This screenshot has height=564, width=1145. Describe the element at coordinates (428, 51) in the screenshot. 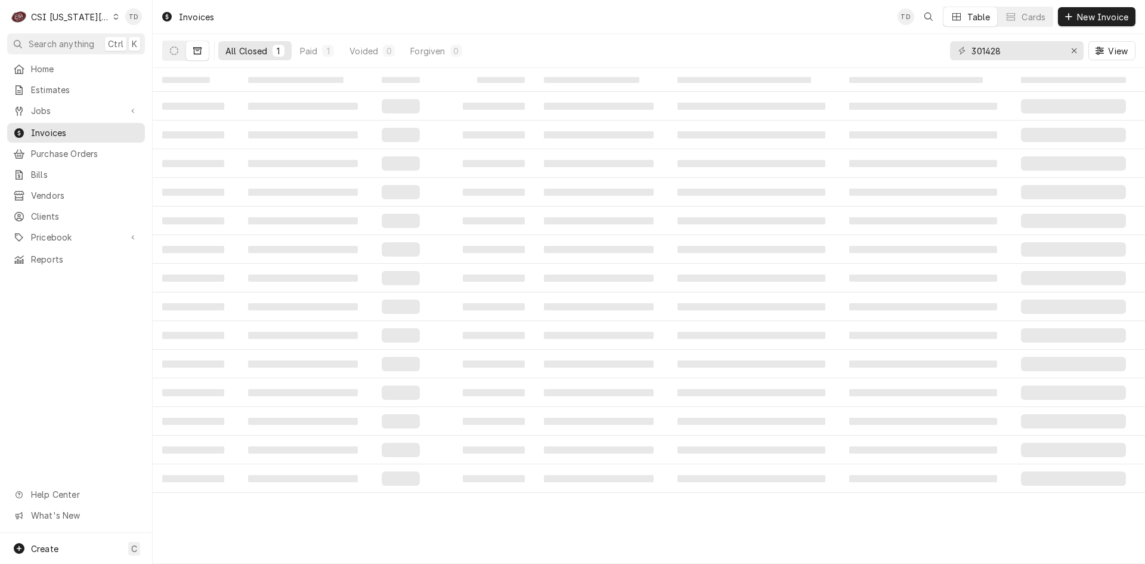

I see `div: Forgiven` at that location.